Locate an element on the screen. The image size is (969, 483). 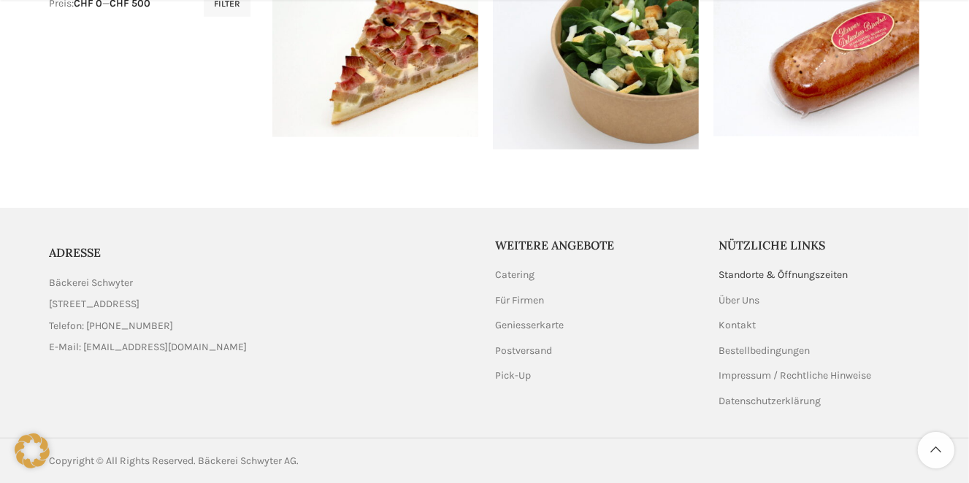
a: Über Uns is located at coordinates (740, 301).